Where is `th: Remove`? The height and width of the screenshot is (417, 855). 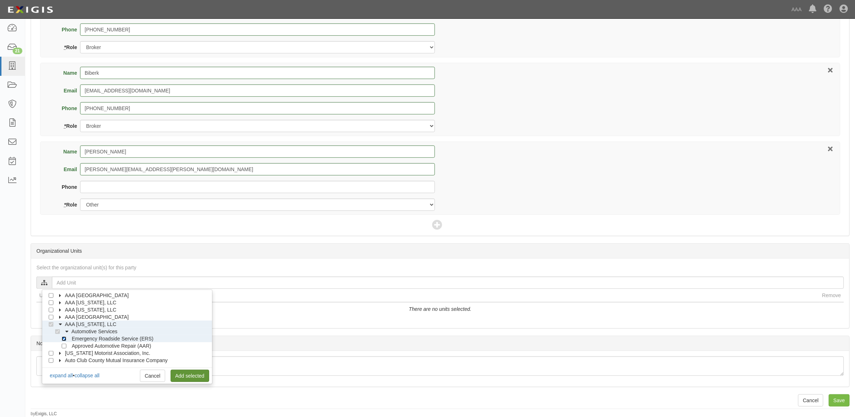
th: Remove is located at coordinates (832, 295).